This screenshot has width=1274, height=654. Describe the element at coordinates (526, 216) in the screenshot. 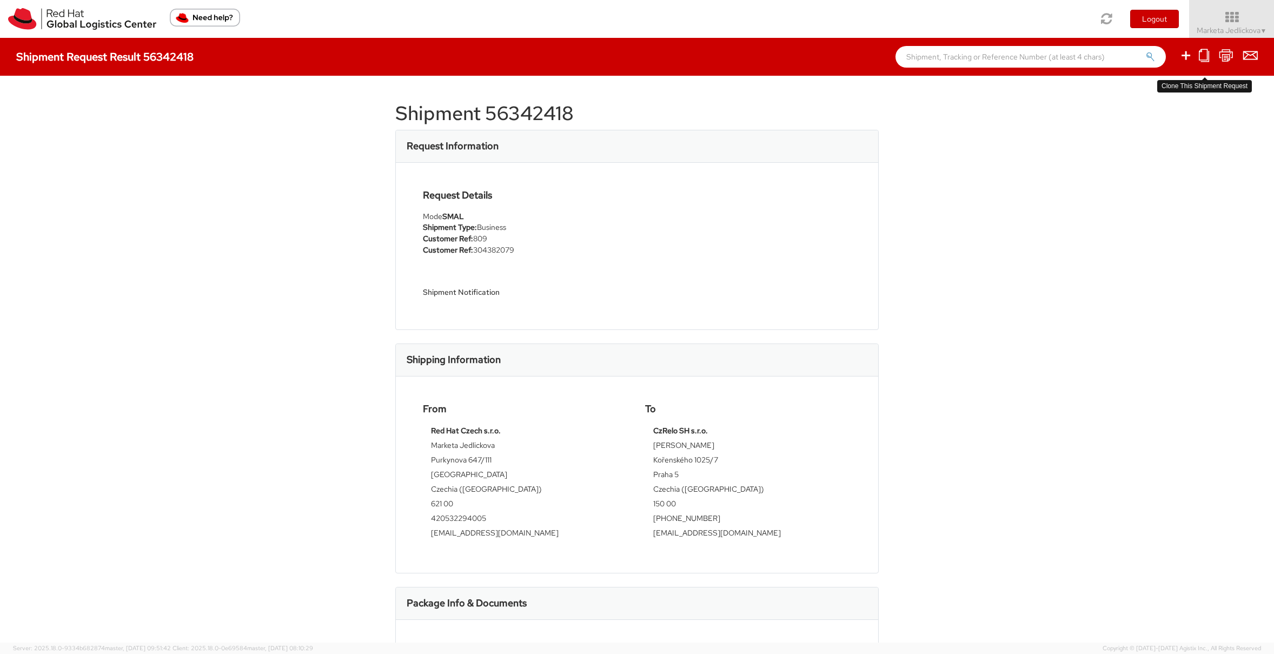

I see `div: Mode` at that location.